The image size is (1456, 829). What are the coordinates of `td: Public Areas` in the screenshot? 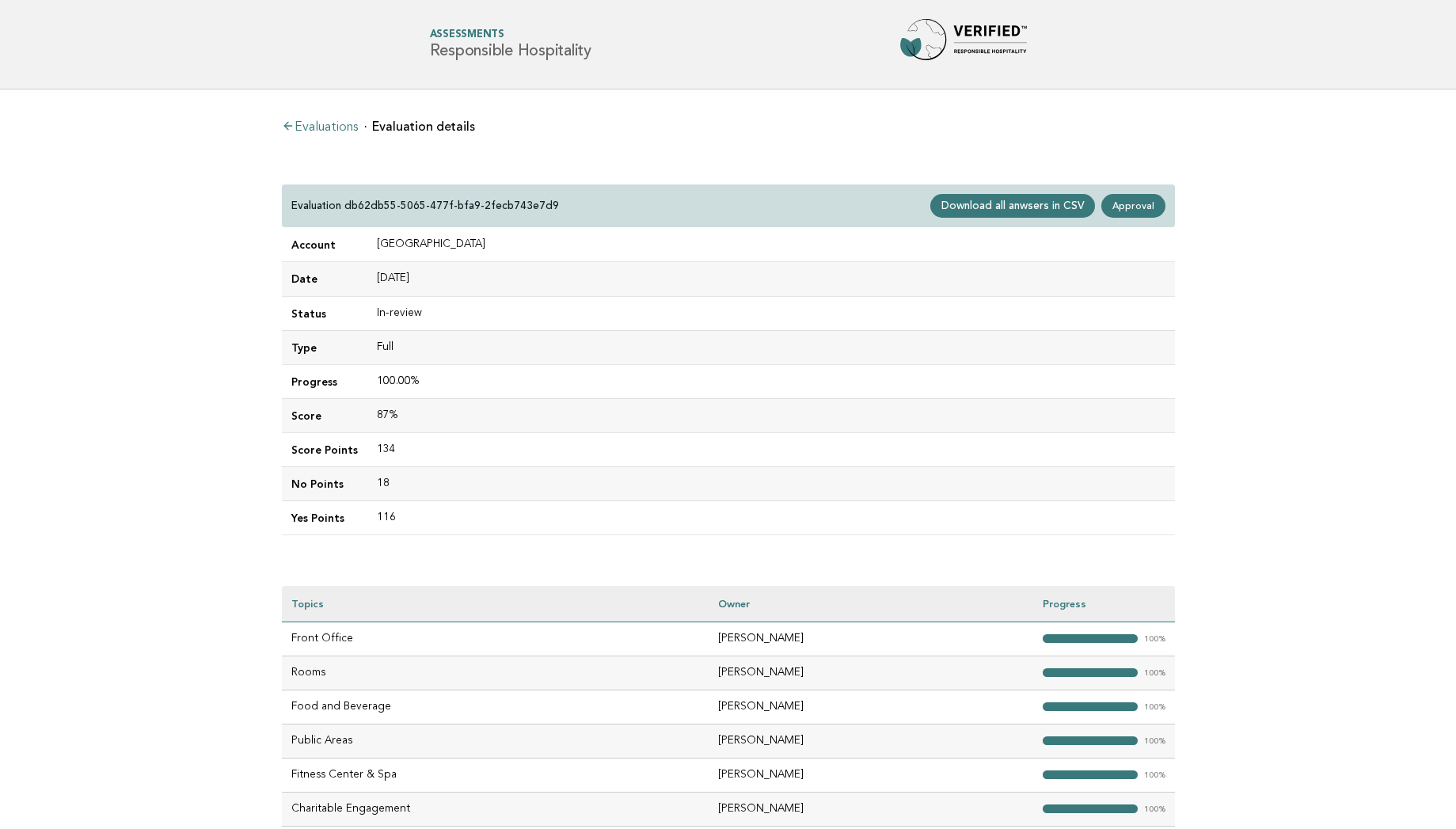 It's located at (496, 740).